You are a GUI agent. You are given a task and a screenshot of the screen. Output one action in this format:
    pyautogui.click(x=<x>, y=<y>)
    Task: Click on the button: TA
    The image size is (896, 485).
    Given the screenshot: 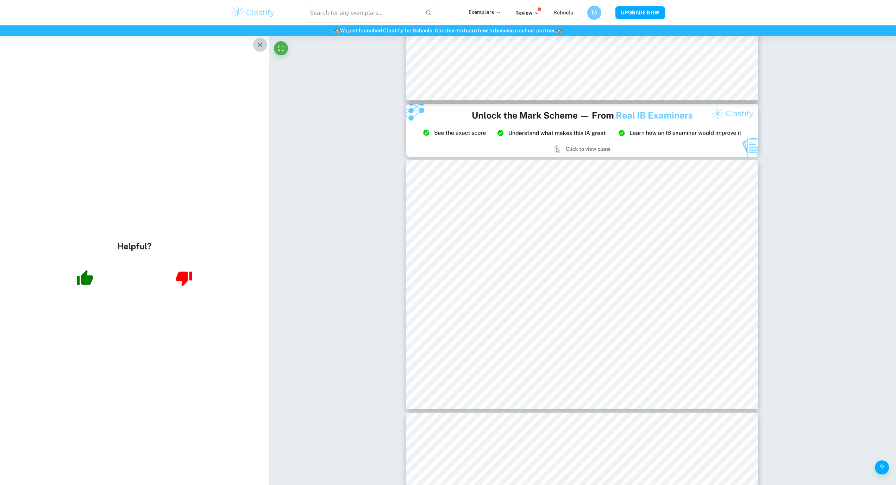 What is the action you would take?
    pyautogui.click(x=594, y=13)
    